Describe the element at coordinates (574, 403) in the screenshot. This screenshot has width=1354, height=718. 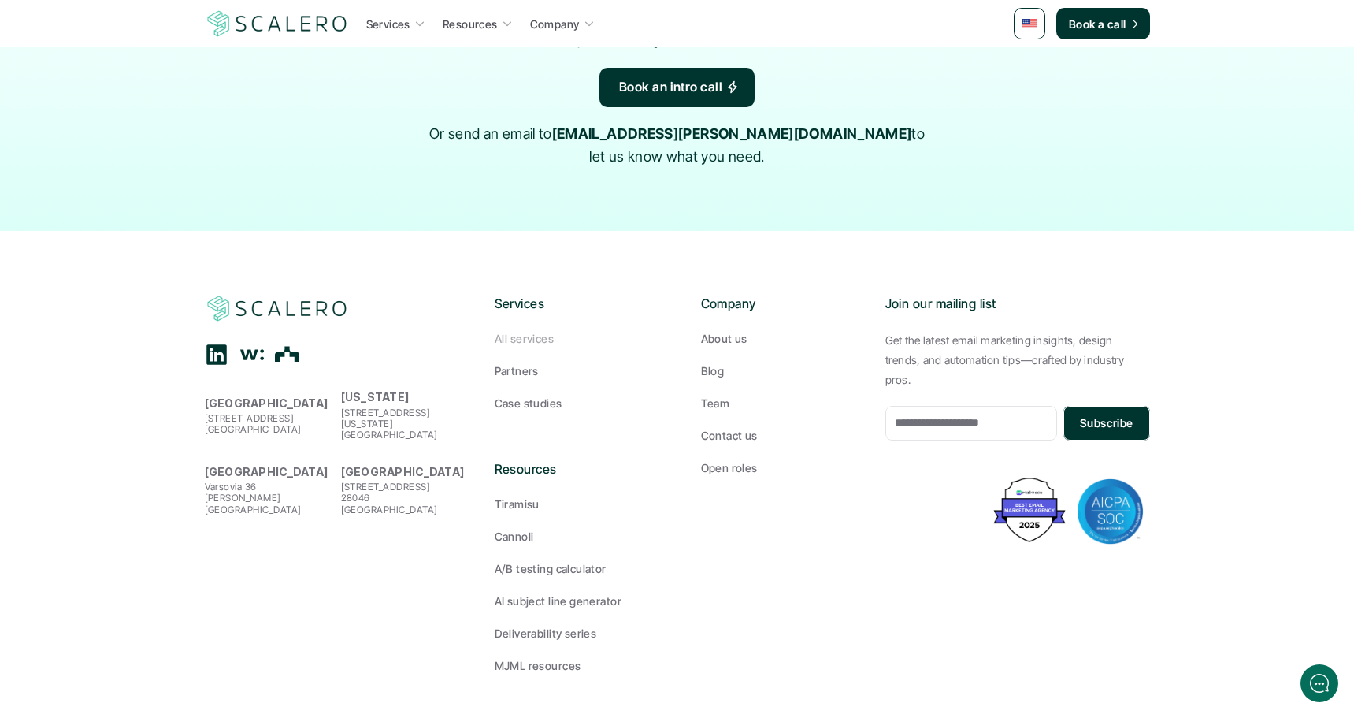
I see `a: Case studies` at that location.